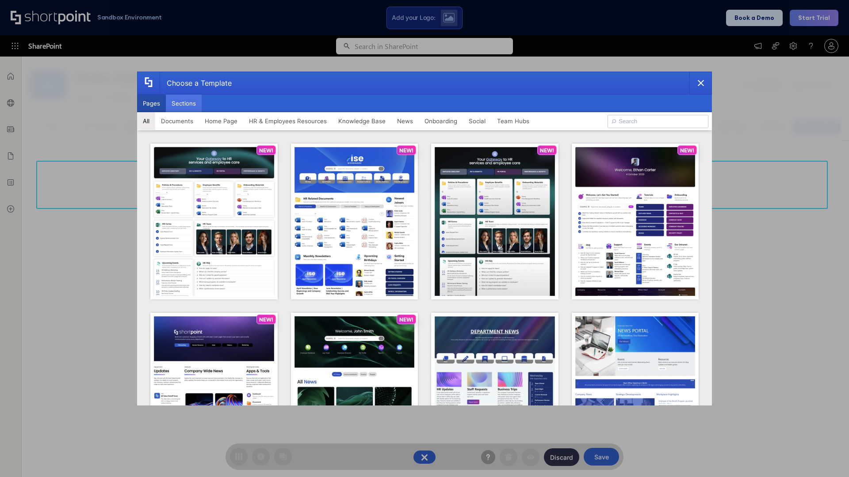  What do you see at coordinates (183, 103) in the screenshot?
I see `button: Sections` at bounding box center [183, 103].